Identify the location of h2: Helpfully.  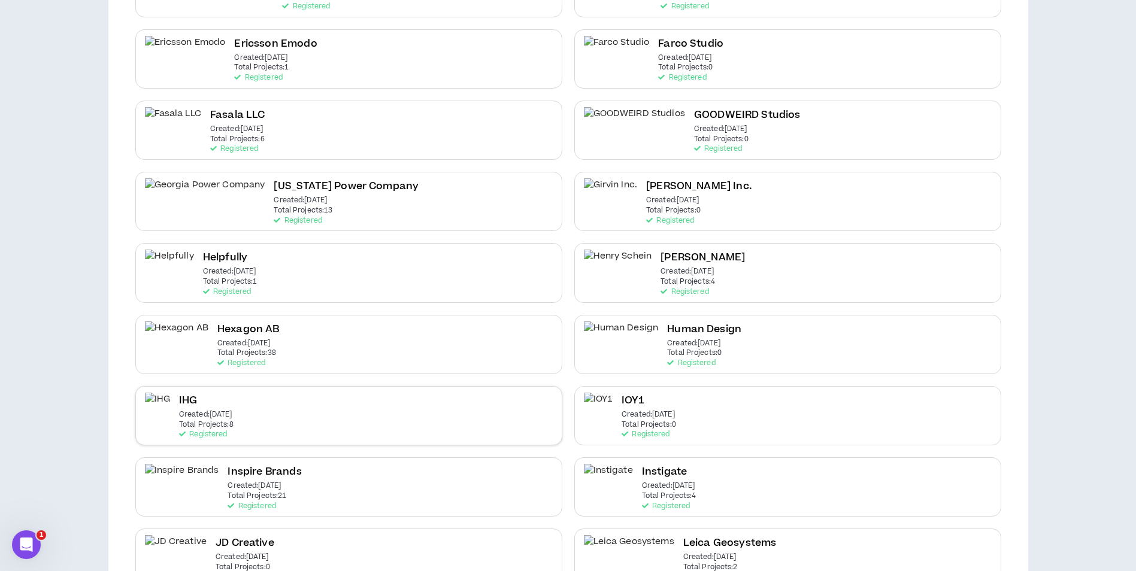
(225, 258).